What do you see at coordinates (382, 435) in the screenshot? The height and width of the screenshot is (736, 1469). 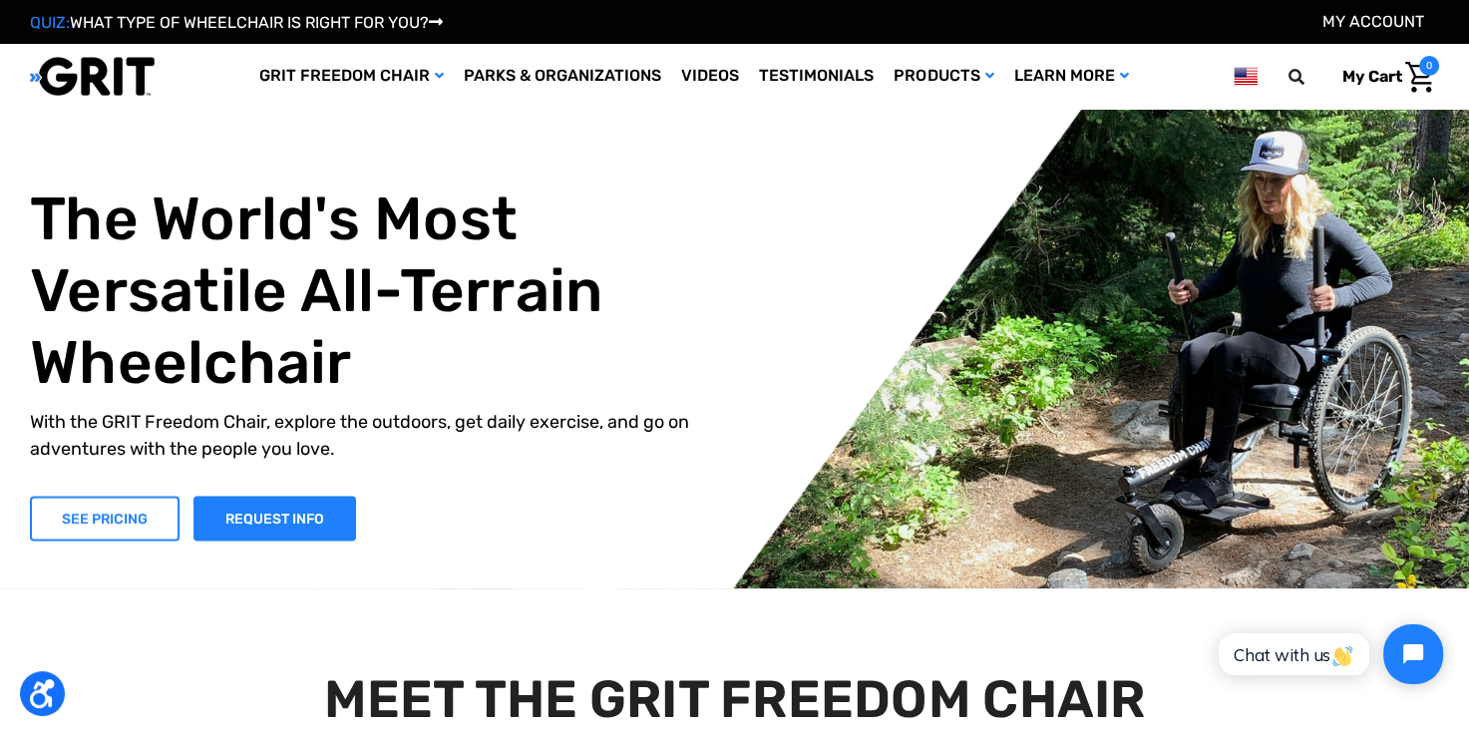 I see `p: With the GRIT Freedom Chair, explore the outdoors, get daily exercise, and go on adventures with ...` at bounding box center [382, 435].